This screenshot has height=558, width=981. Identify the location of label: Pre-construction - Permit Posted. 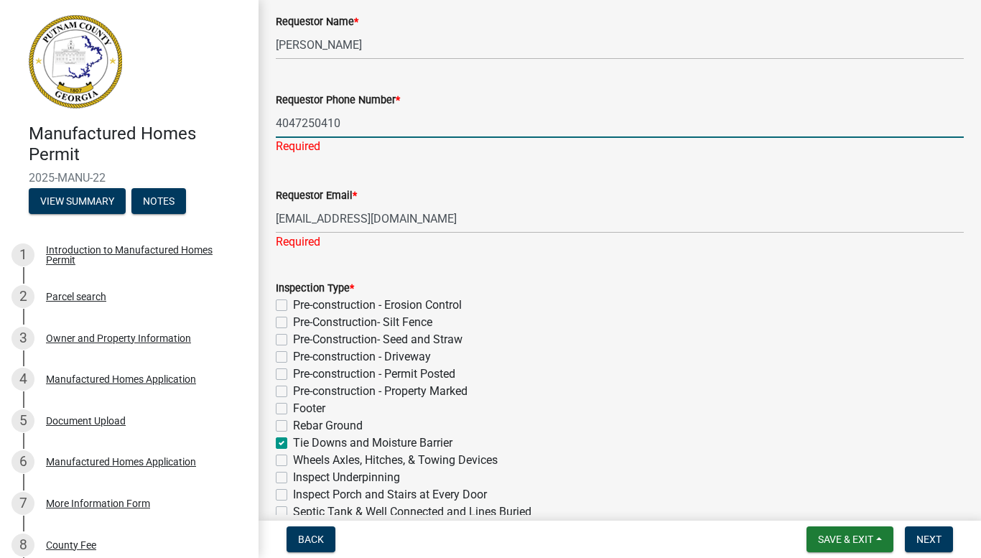
(374, 374).